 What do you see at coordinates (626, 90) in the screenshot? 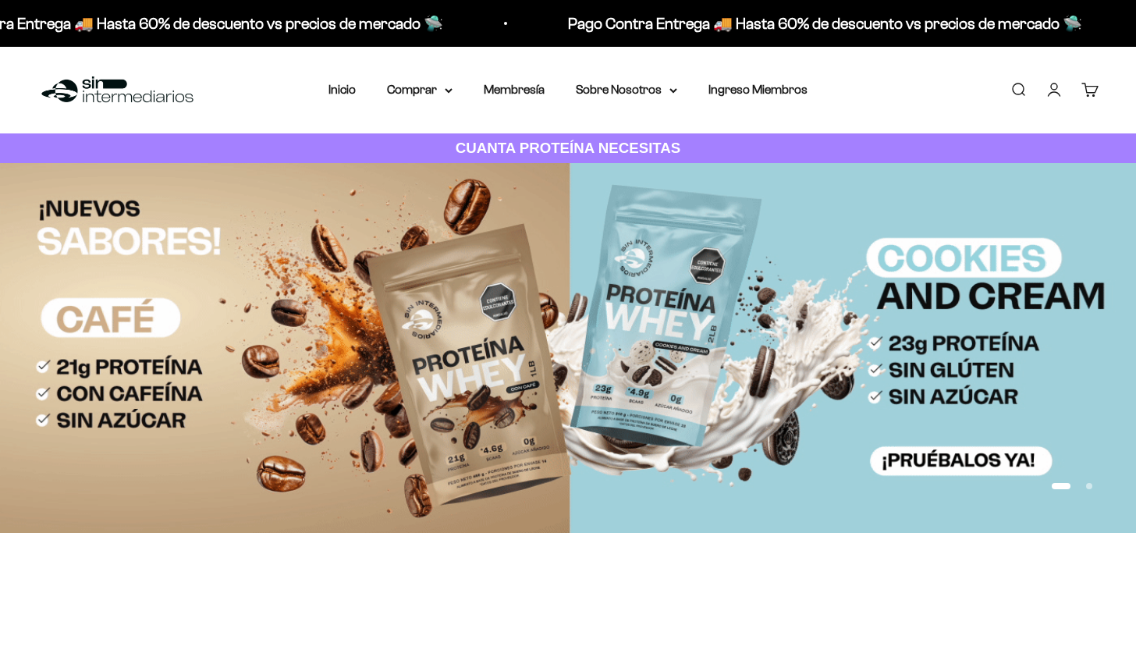
I see `summary: Sobre Nosotros` at bounding box center [626, 90].